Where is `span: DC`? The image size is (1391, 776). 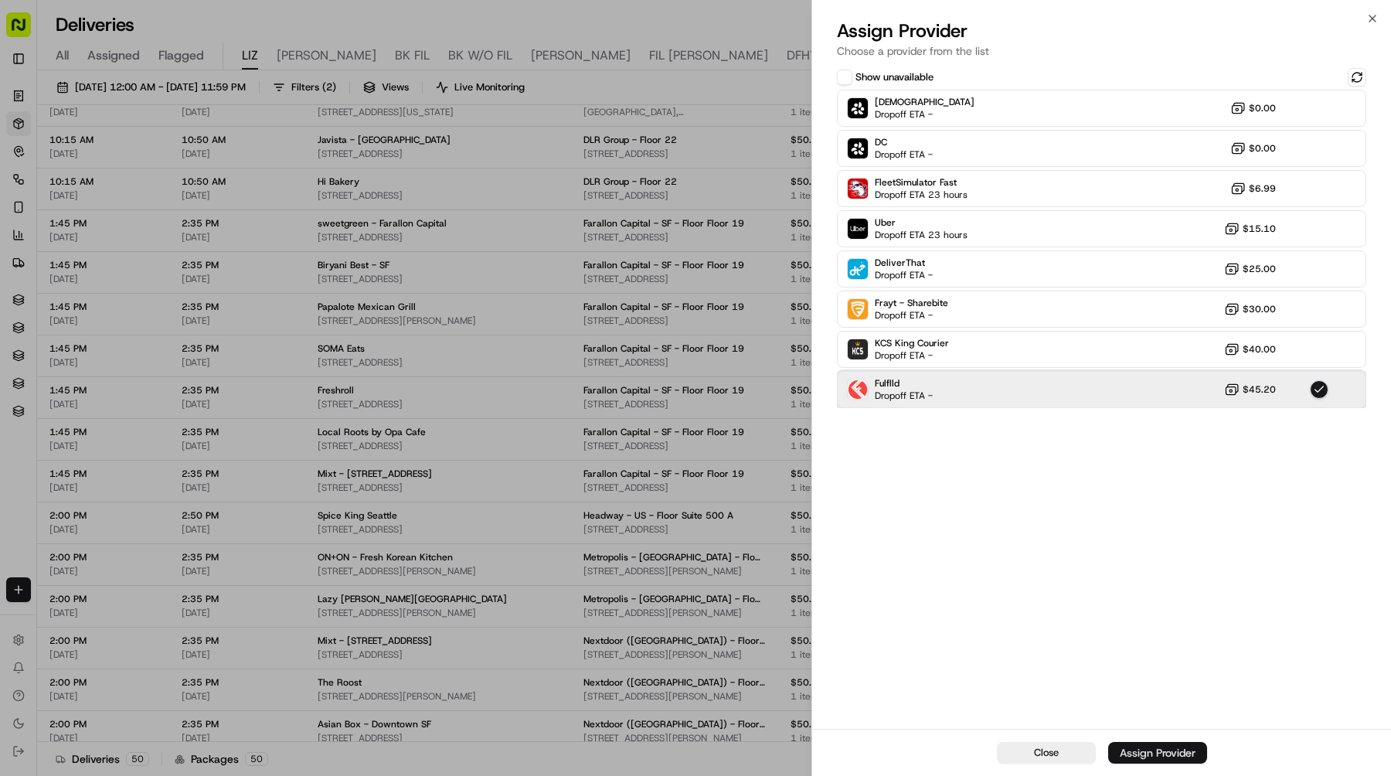 span: DC is located at coordinates (903, 142).